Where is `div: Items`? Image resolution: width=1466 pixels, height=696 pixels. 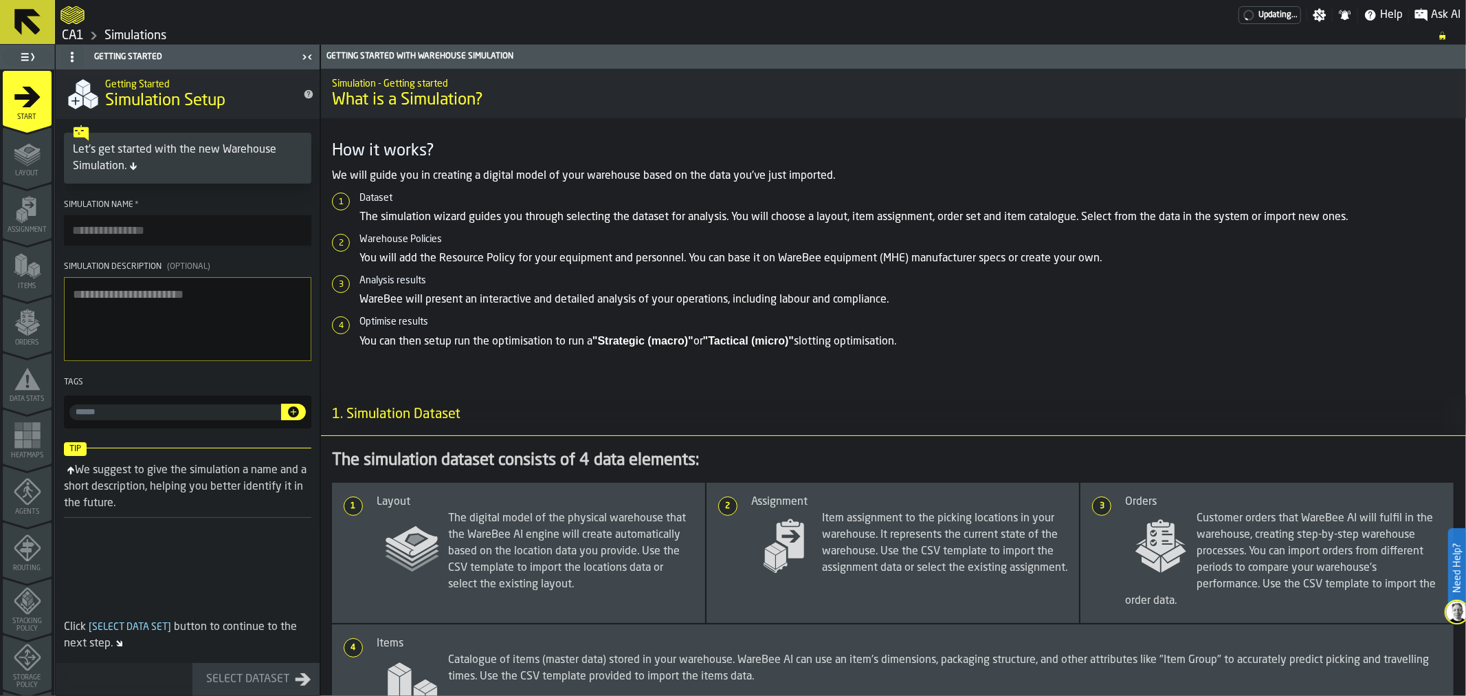
div: Items is located at coordinates (909, 643).